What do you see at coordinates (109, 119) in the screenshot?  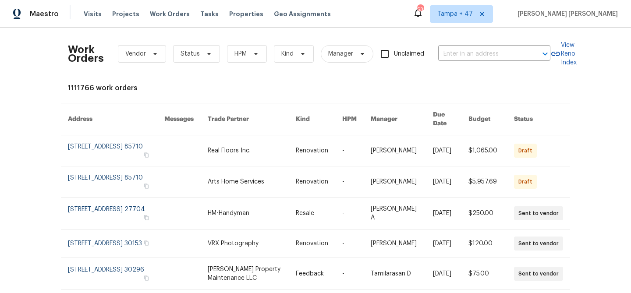 I see `th: Address` at bounding box center [109, 119].